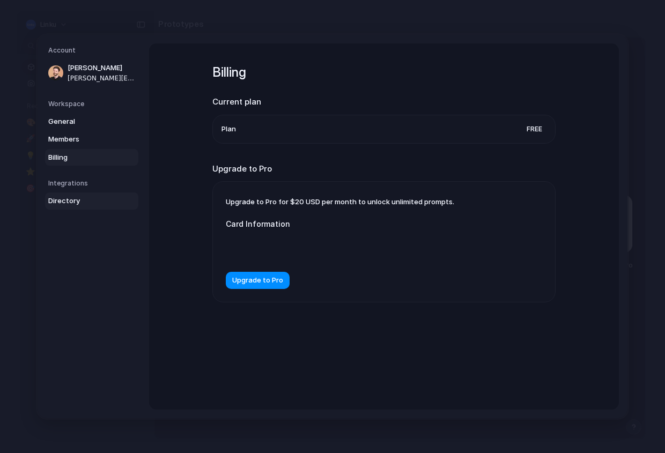  What do you see at coordinates (257, 280) in the screenshot?
I see `button: Upgrade to Pro` at bounding box center [257, 280].